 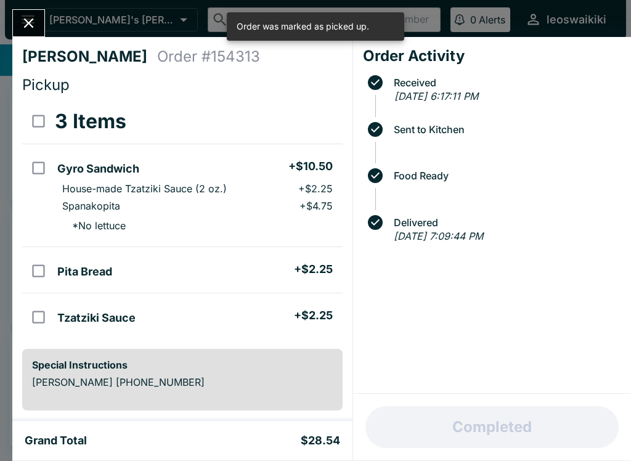 I want to click on p: + $4.75, so click(x=316, y=206).